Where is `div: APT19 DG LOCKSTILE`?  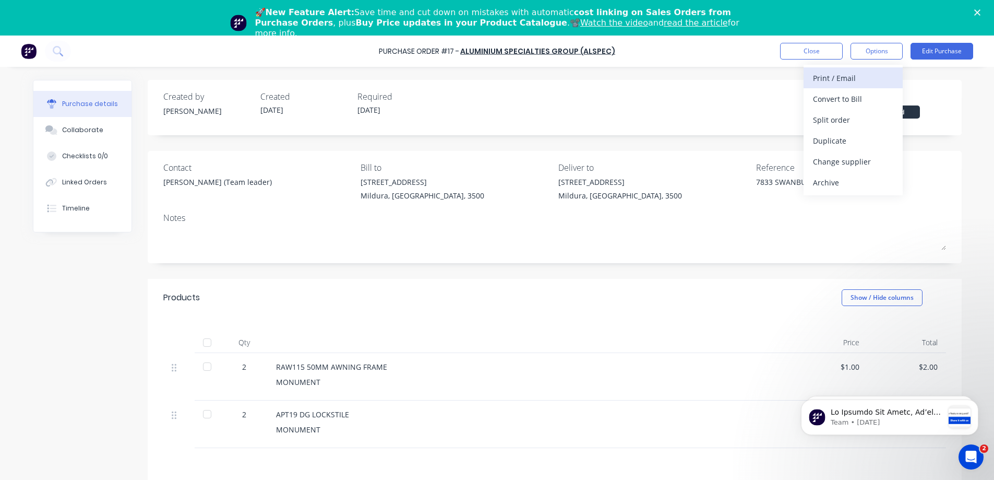
div: APT19 DG LOCKSTILE is located at coordinates (529, 414).